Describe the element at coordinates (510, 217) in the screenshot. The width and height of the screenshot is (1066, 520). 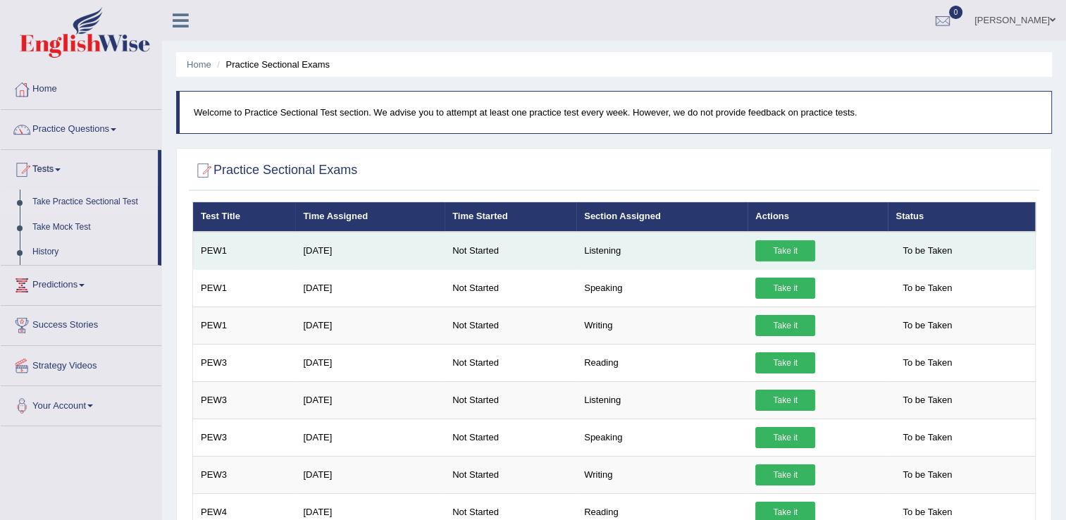
I see `th: Time Started` at that location.